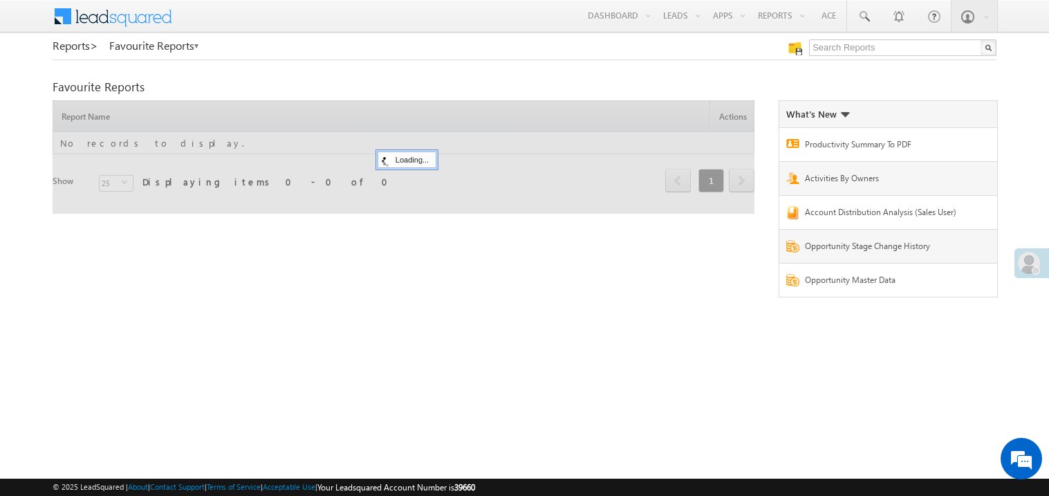 This screenshot has height=496, width=1049. What do you see at coordinates (524, 87) in the screenshot?
I see `div: Favourite Reports` at bounding box center [524, 87].